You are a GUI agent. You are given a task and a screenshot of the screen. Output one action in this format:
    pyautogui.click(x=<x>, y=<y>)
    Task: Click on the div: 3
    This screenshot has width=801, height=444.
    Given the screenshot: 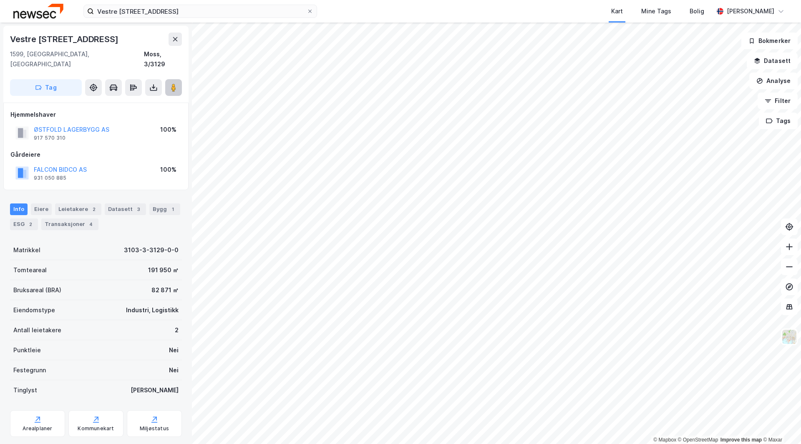 What is the action you would take?
    pyautogui.click(x=139, y=209)
    